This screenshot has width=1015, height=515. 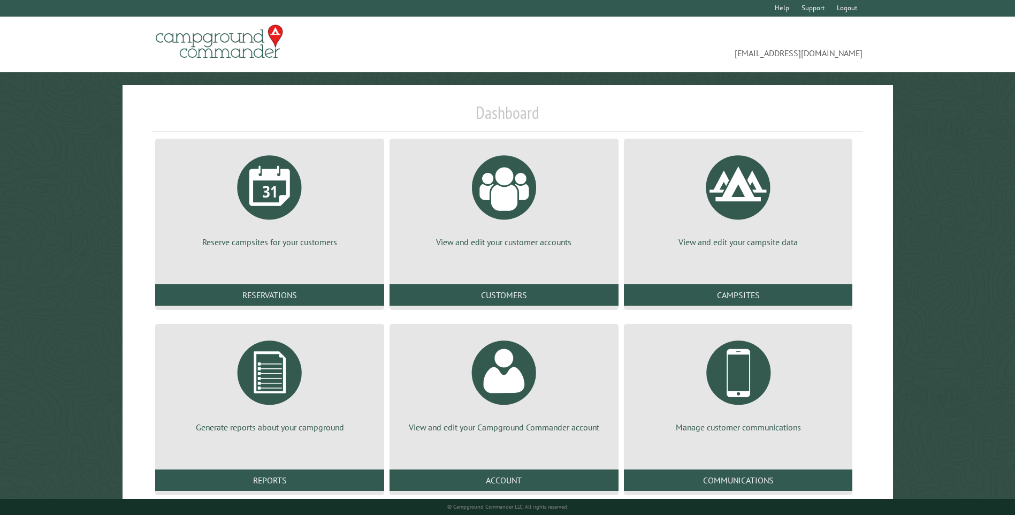 I want to click on a: Communications, so click(x=738, y=480).